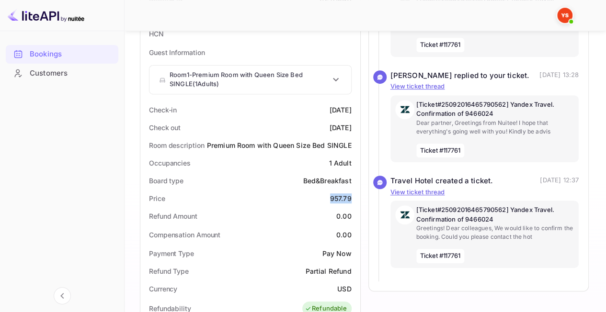 The image size is (606, 312). I want to click on div: Occupancies, so click(170, 163).